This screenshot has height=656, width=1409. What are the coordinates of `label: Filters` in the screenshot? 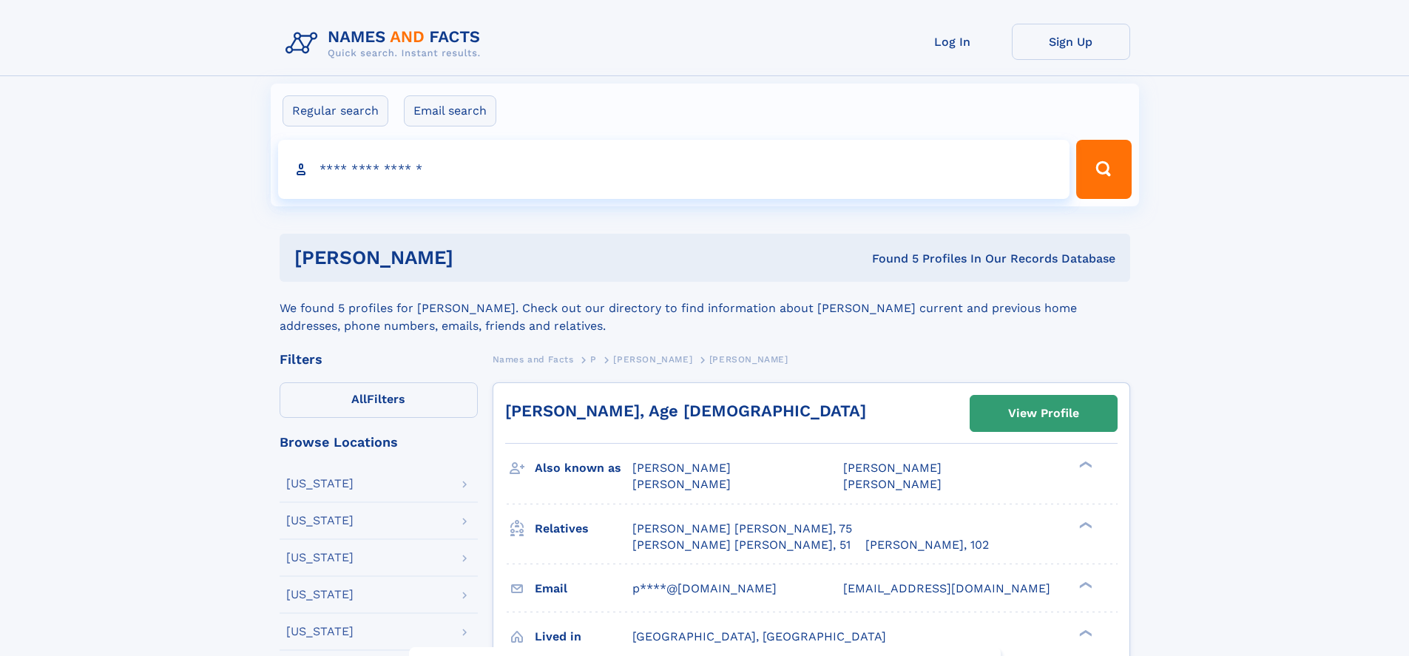 It's located at (379, 400).